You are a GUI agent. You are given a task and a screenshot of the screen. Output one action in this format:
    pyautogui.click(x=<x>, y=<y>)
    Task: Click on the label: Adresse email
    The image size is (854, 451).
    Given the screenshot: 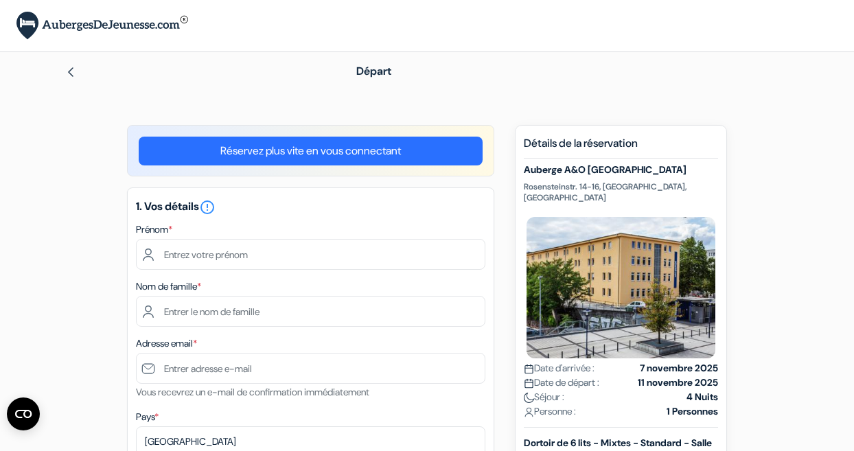 What is the action you would take?
    pyautogui.click(x=166, y=343)
    